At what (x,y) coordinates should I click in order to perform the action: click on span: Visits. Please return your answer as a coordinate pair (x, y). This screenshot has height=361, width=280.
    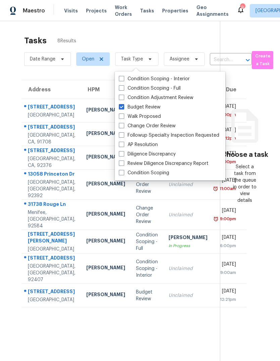
    Looking at the image, I should click on (71, 11).